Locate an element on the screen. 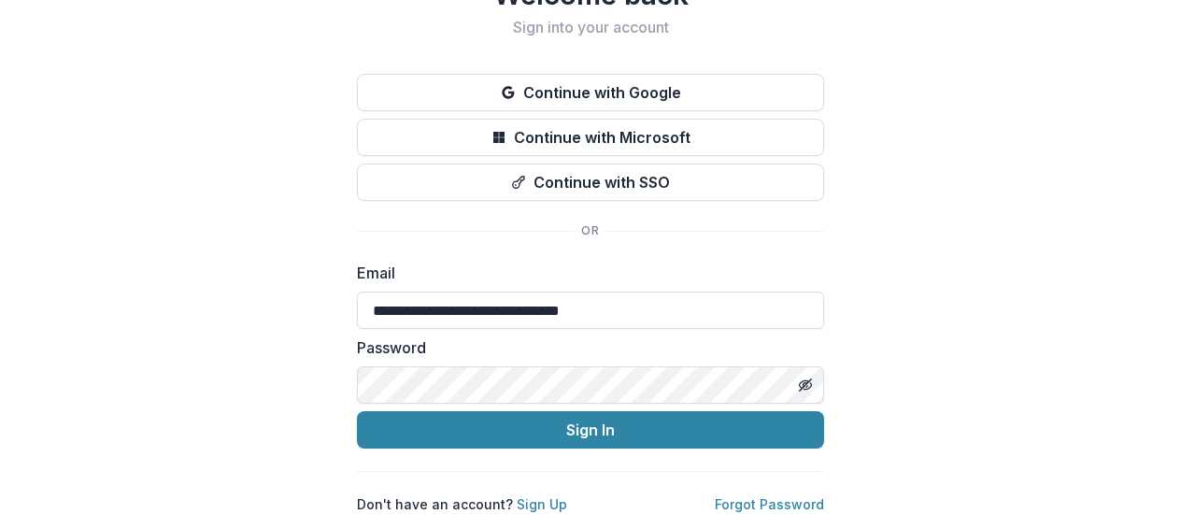 The width and height of the screenshot is (1181, 514). button: Sign In is located at coordinates (590, 430).